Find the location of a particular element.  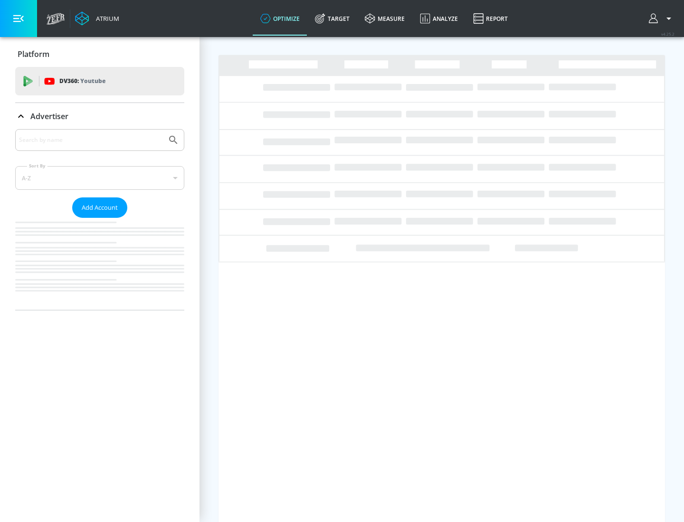

a: Target is located at coordinates (332, 19).